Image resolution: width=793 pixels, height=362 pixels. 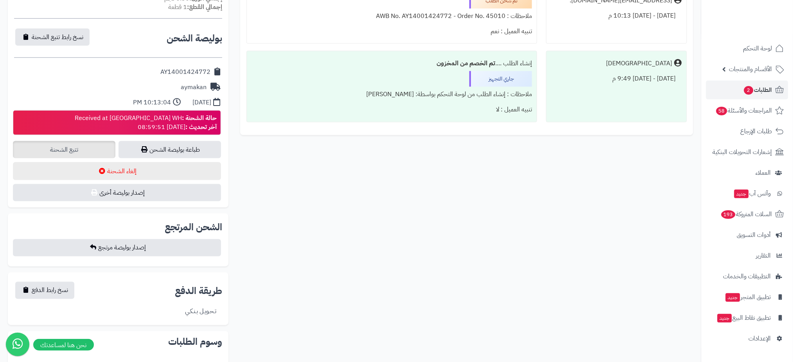 I want to click on button: نسخ رابط تتبع الشحنة, so click(x=52, y=37).